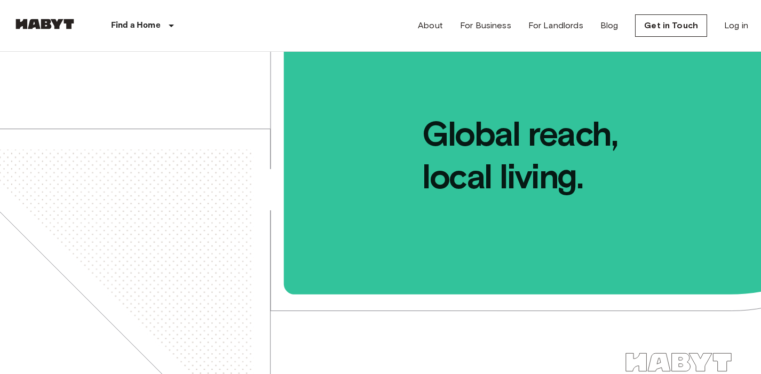 Image resolution: width=761 pixels, height=374 pixels. Describe the element at coordinates (555, 26) in the screenshot. I see `a: For Landlords` at that location.